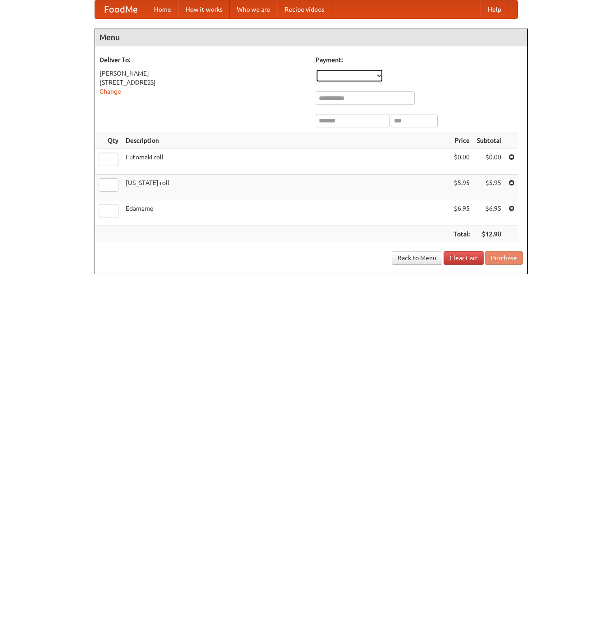  What do you see at coordinates (109, 141) in the screenshot?
I see `th: Qty` at bounding box center [109, 141].